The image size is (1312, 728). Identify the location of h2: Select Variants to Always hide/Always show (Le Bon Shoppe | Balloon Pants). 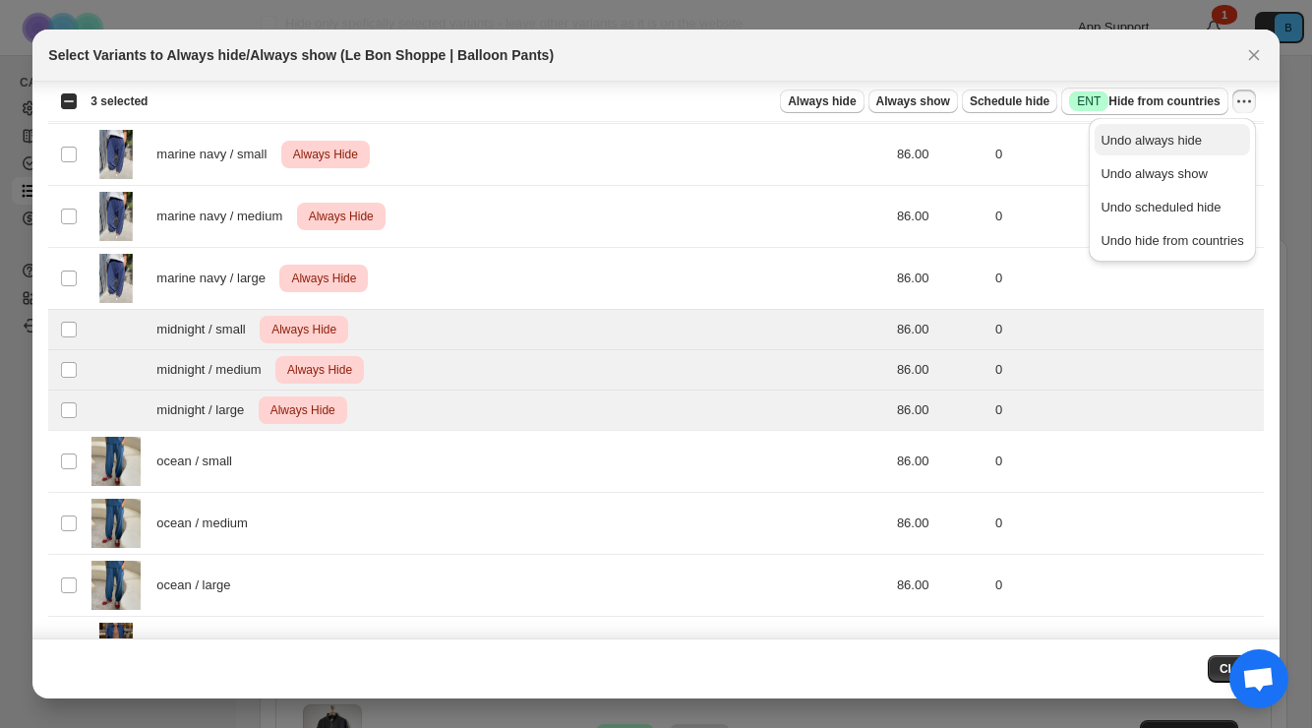
(301, 55).